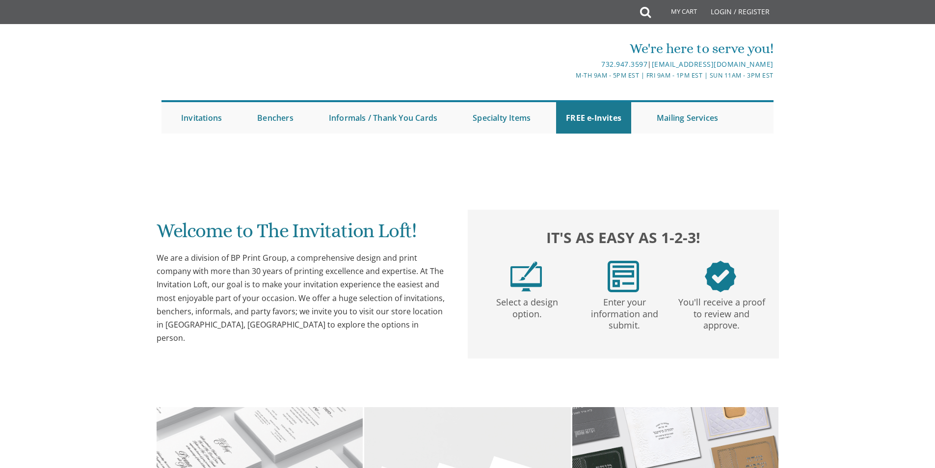 This screenshot has height=468, width=935. Describe the element at coordinates (201, 118) in the screenshot. I see `a: Invitations` at that location.